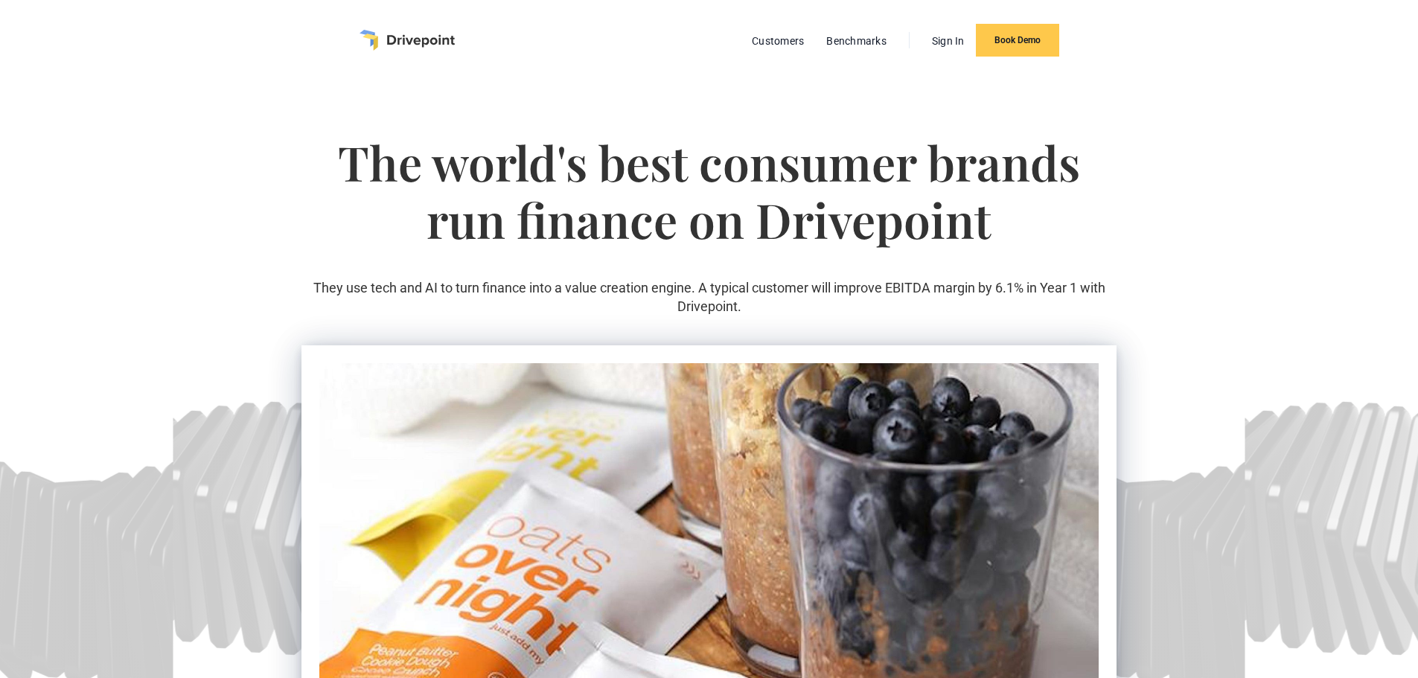 The image size is (1418, 678). Describe the element at coordinates (407, 40) in the screenshot. I see `a: home` at that location.